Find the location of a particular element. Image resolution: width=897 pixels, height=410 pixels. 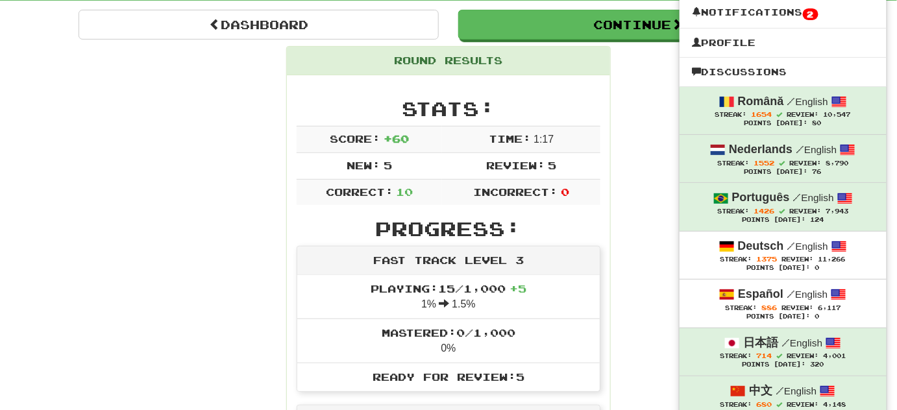

span: 714 is located at coordinates (764, 356).